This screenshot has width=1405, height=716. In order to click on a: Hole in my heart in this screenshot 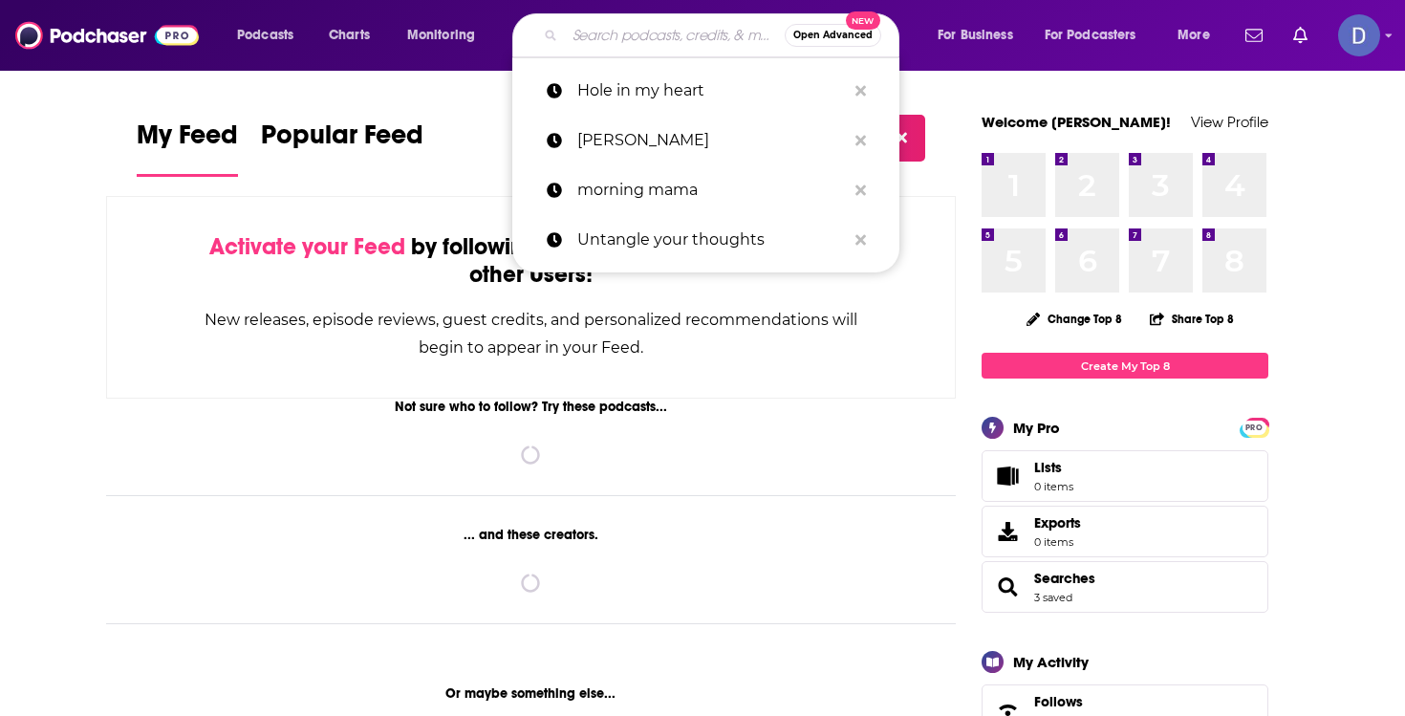, I will do `click(705, 91)`.